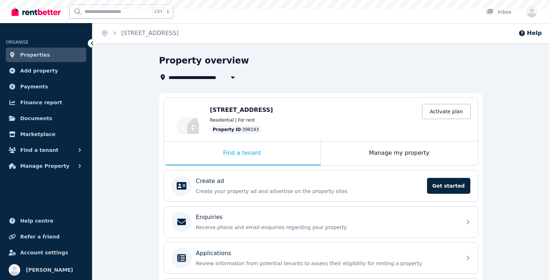 Image resolution: width=549 pixels, height=280 pixels. I want to click on button: Manage Property, so click(46, 166).